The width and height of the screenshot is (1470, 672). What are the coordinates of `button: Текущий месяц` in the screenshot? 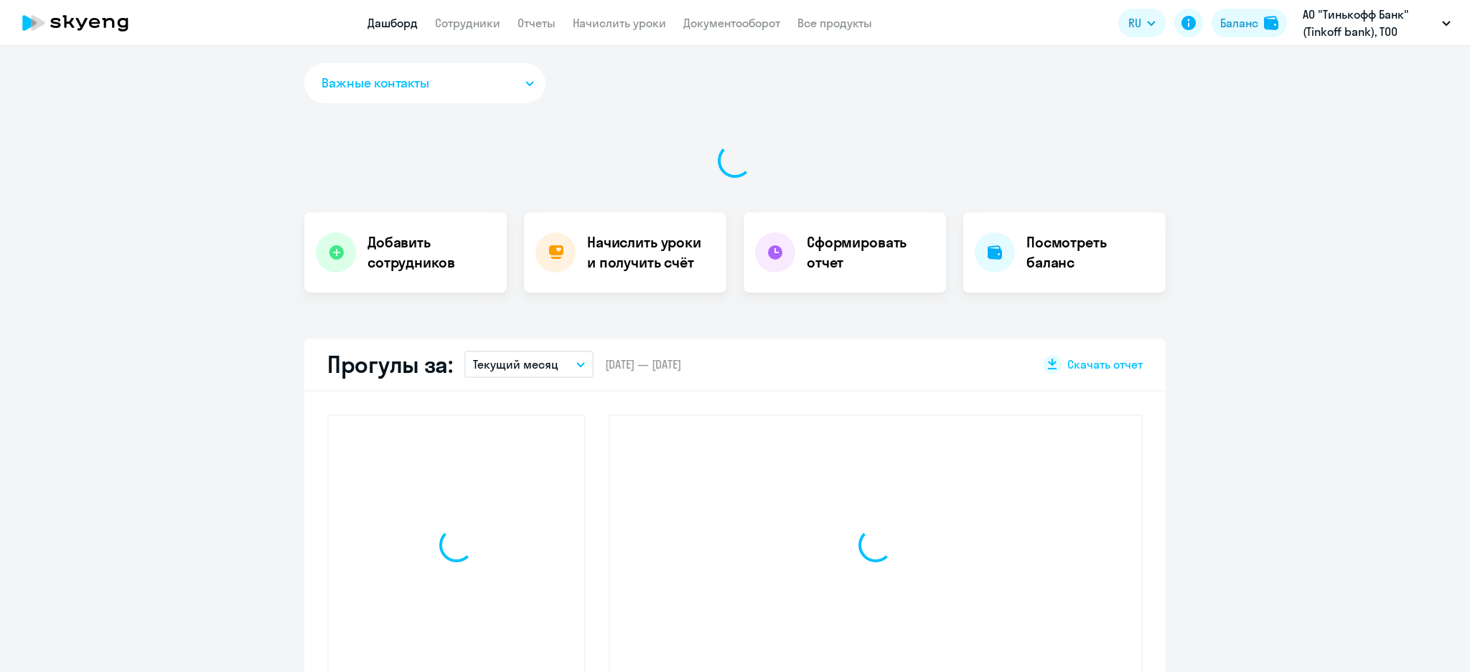 It's located at (529, 365).